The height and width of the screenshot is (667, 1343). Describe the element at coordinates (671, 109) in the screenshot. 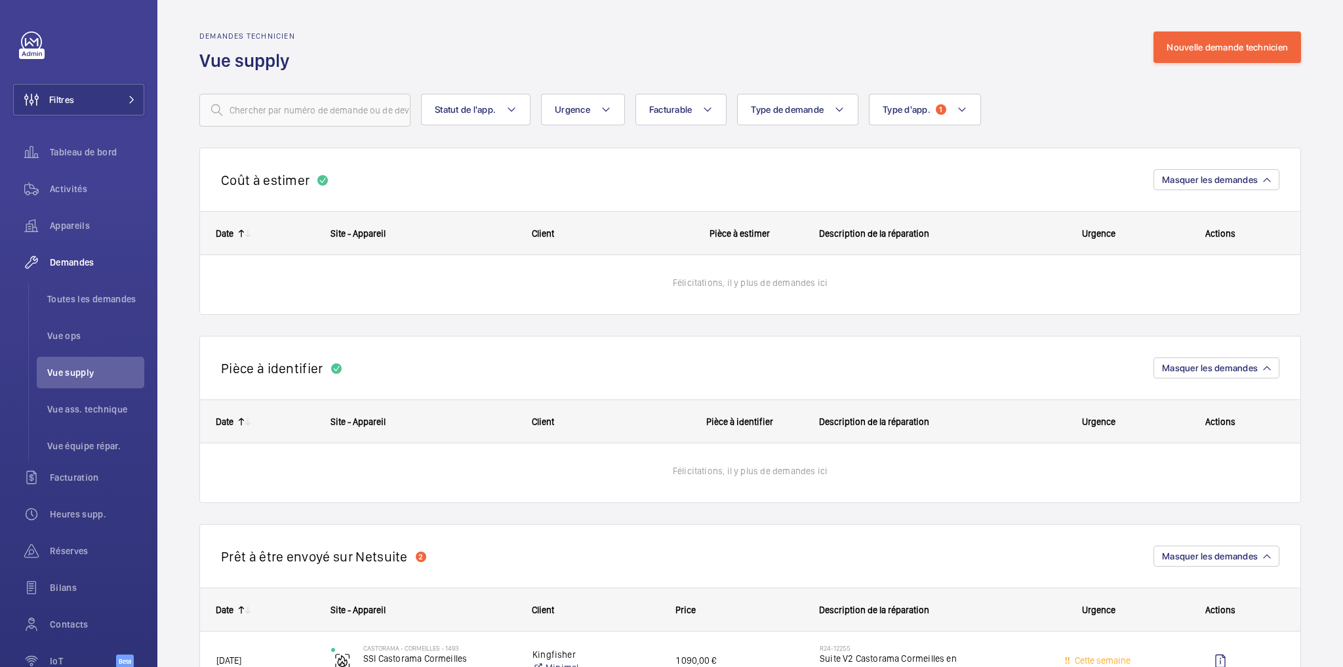

I see `span: Facturable` at that location.